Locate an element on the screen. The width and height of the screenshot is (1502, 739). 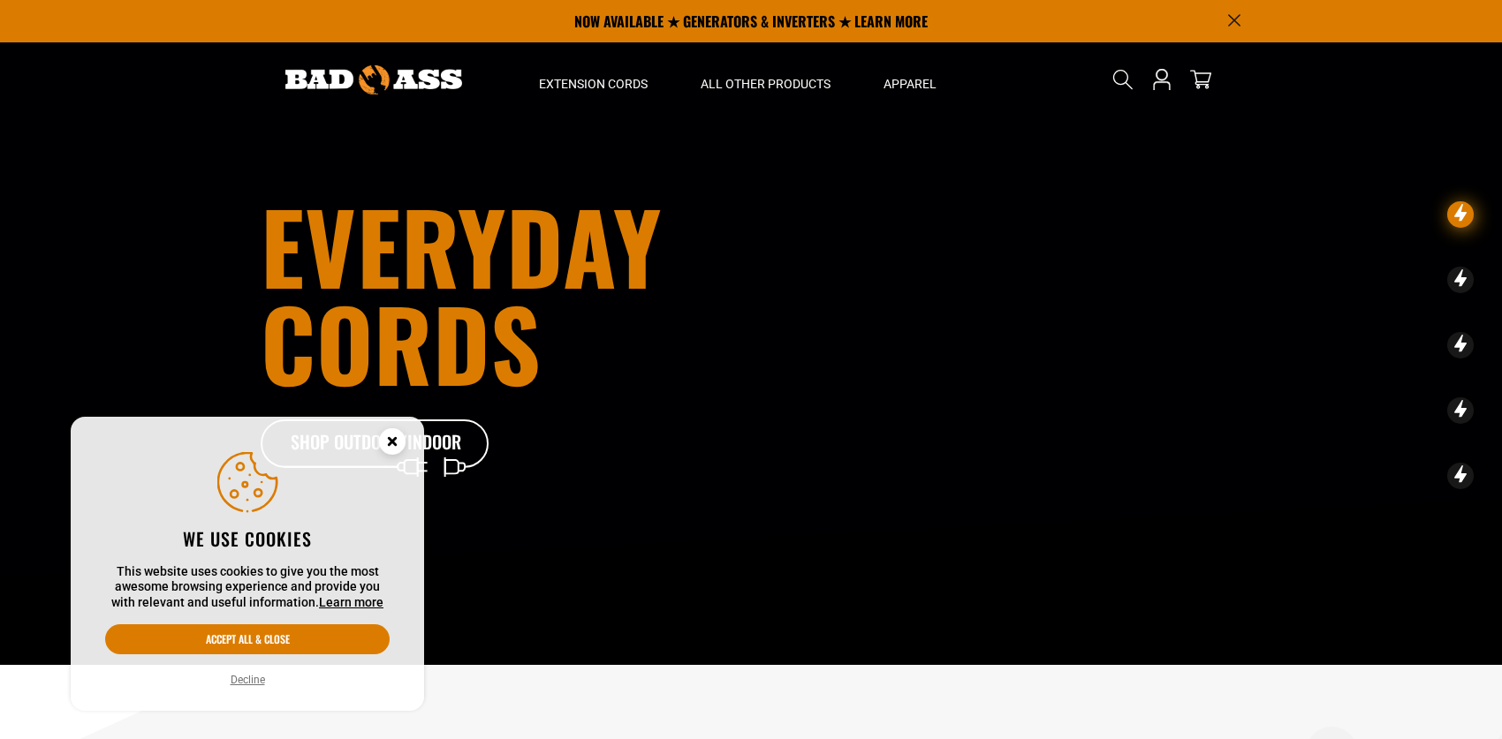
span: Apparel is located at coordinates (910, 84).